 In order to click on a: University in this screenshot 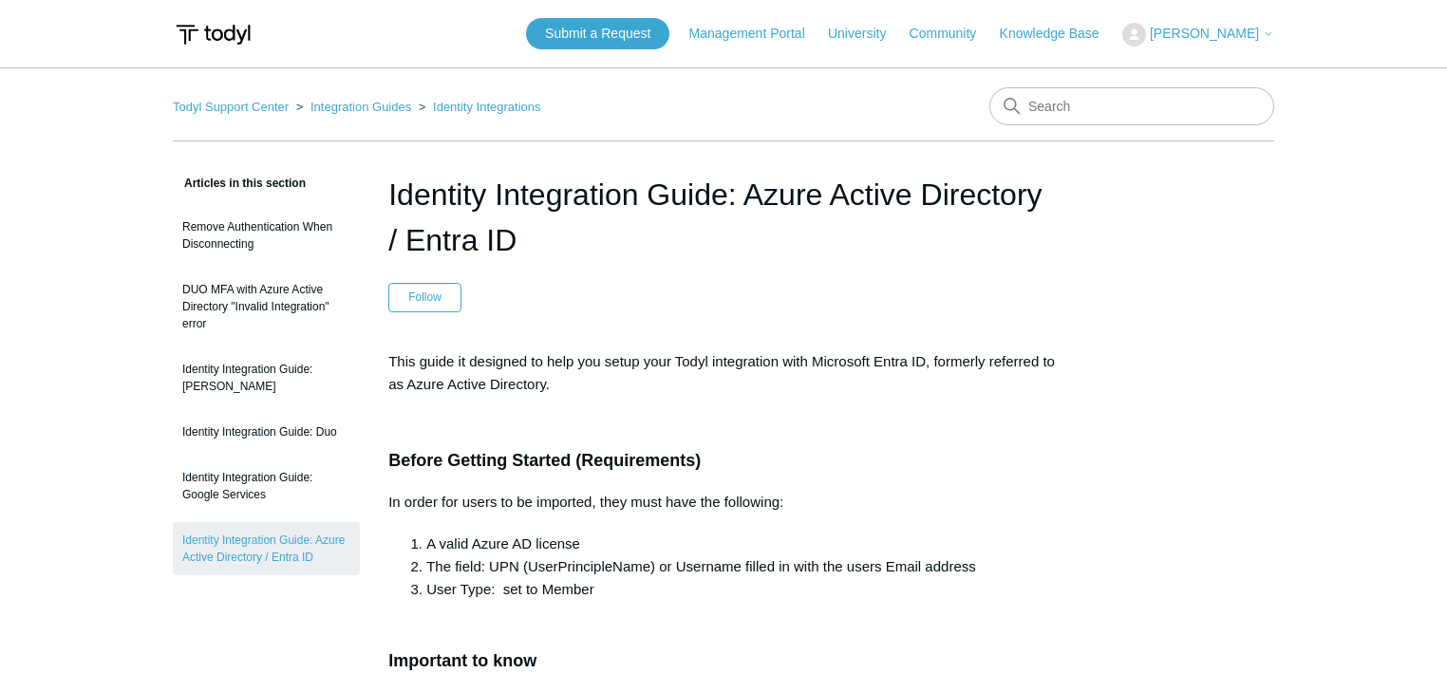, I will do `click(866, 33)`.